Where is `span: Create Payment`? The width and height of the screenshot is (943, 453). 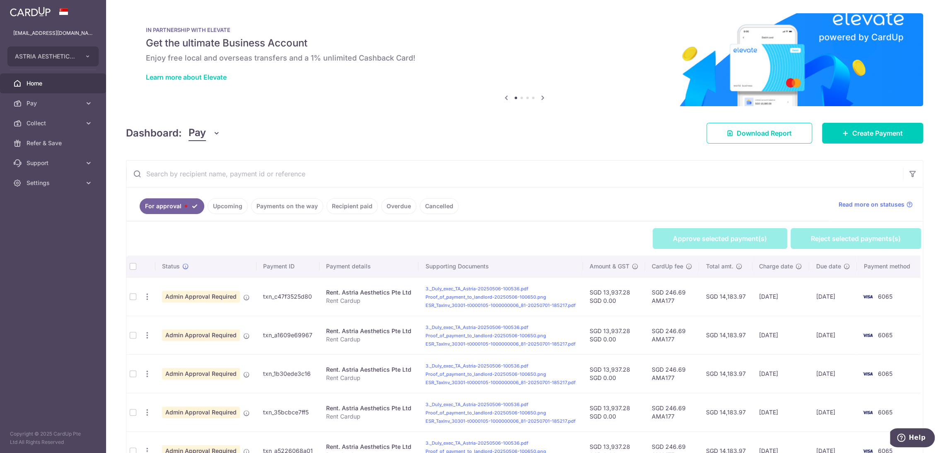
span: Create Payment is located at coordinates (878, 133).